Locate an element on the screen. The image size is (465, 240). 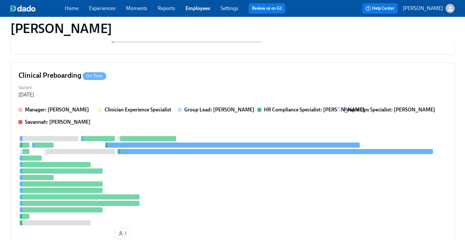
a: Settings is located at coordinates (229, 8).